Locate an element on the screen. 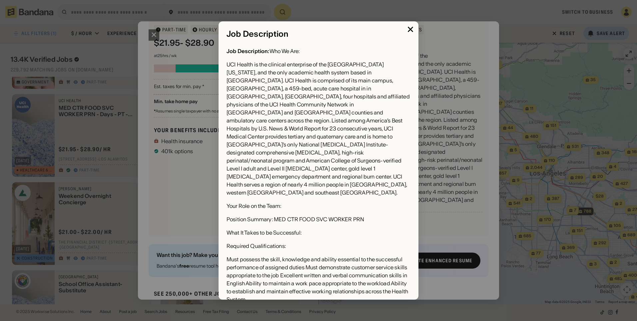  div: Position Summary: MED CTR FOOD SVC WORKER PRN is located at coordinates (295, 219).